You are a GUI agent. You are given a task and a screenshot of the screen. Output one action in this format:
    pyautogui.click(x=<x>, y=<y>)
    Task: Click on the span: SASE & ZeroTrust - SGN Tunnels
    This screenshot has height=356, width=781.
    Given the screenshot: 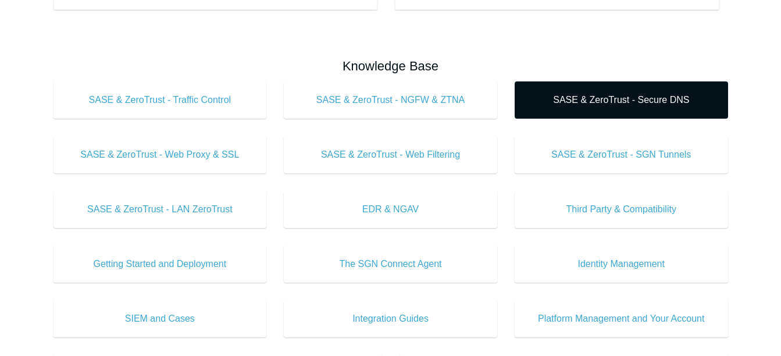 What is the action you would take?
    pyautogui.click(x=621, y=155)
    